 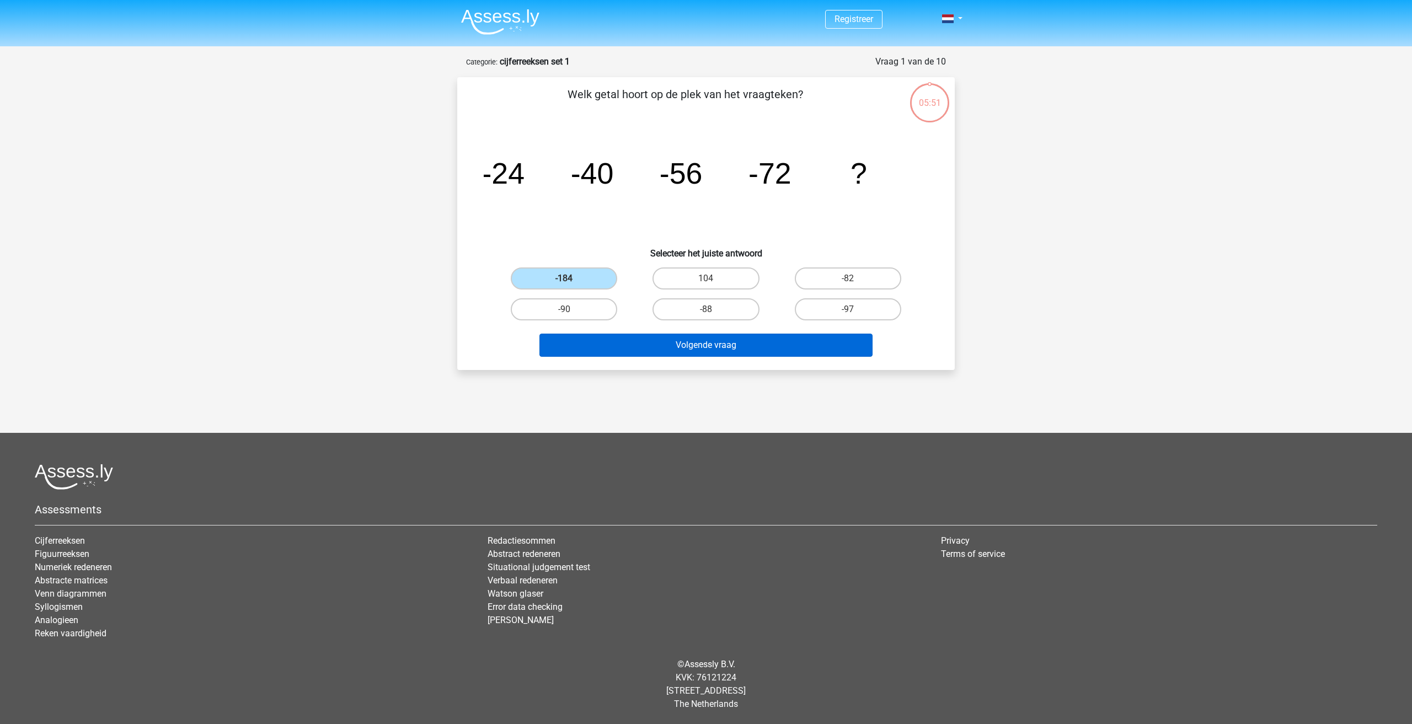 What do you see at coordinates (770, 173) in the screenshot?
I see `tspan: -72` at bounding box center [770, 173].